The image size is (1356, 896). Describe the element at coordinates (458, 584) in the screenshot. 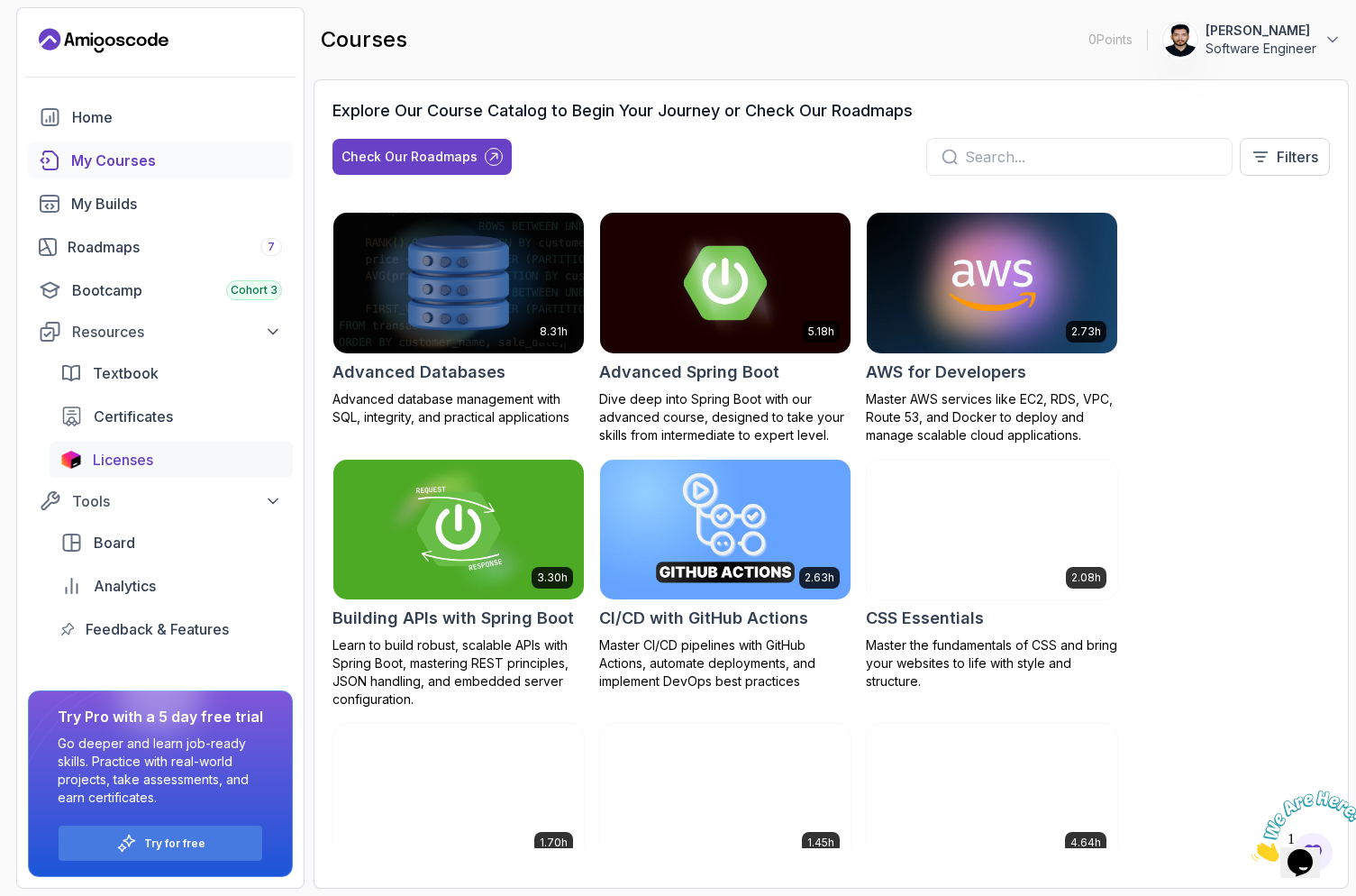

I see `a: Building APIs with Spring Boot card3.30hBuilding APIs with Spring BootLearn to build robust, scal...` at that location.